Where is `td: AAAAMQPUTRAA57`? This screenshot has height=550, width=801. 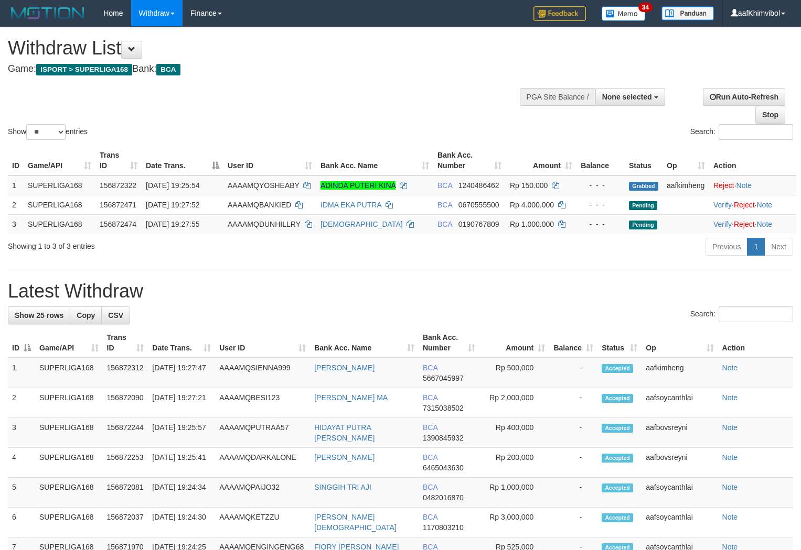 td: AAAAMQPUTRAA57 is located at coordinates (262, 433).